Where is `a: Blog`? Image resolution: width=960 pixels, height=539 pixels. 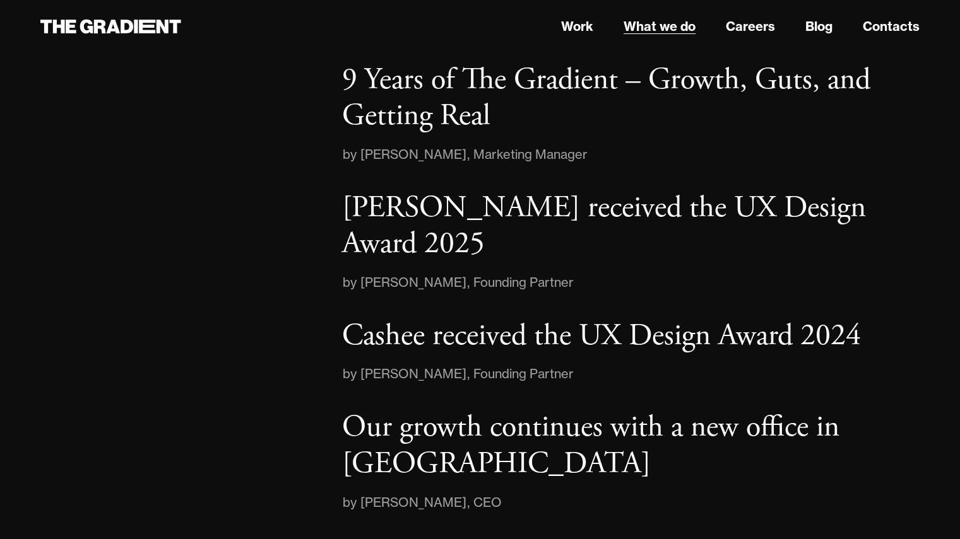
a: Blog is located at coordinates (818, 26).